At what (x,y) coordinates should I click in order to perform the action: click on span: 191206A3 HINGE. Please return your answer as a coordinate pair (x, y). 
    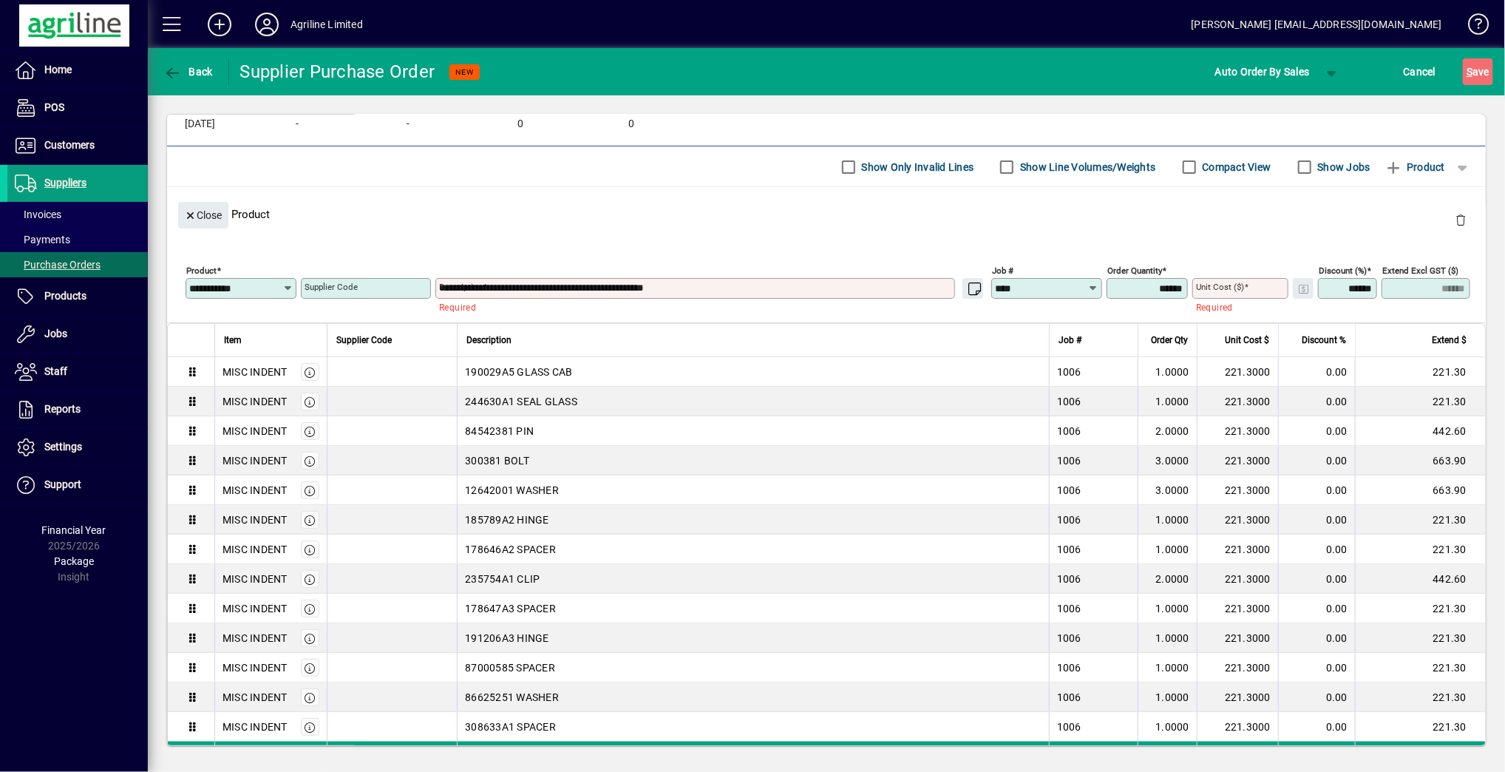
    Looking at the image, I should click on (507, 638).